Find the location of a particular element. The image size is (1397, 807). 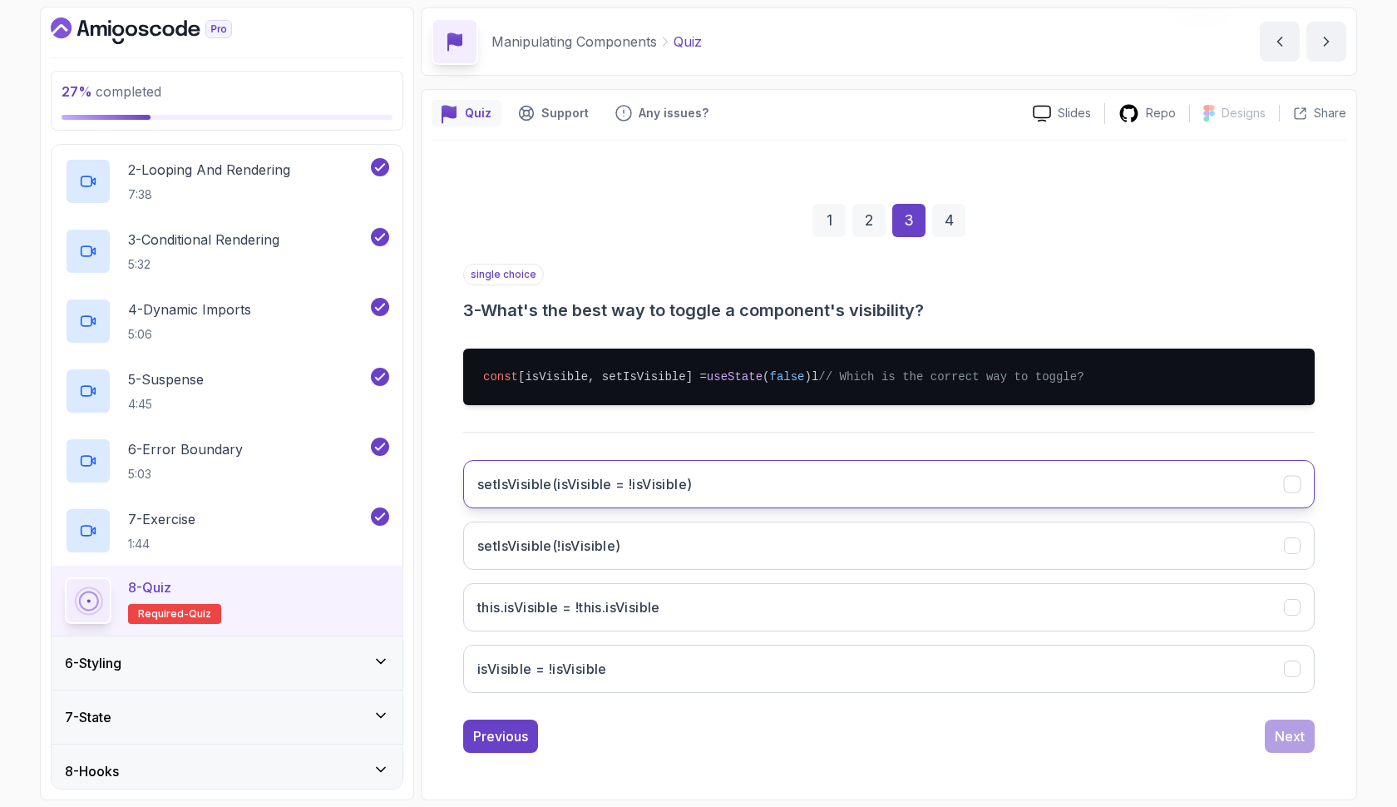

a: Dashboard is located at coordinates (160, 31).